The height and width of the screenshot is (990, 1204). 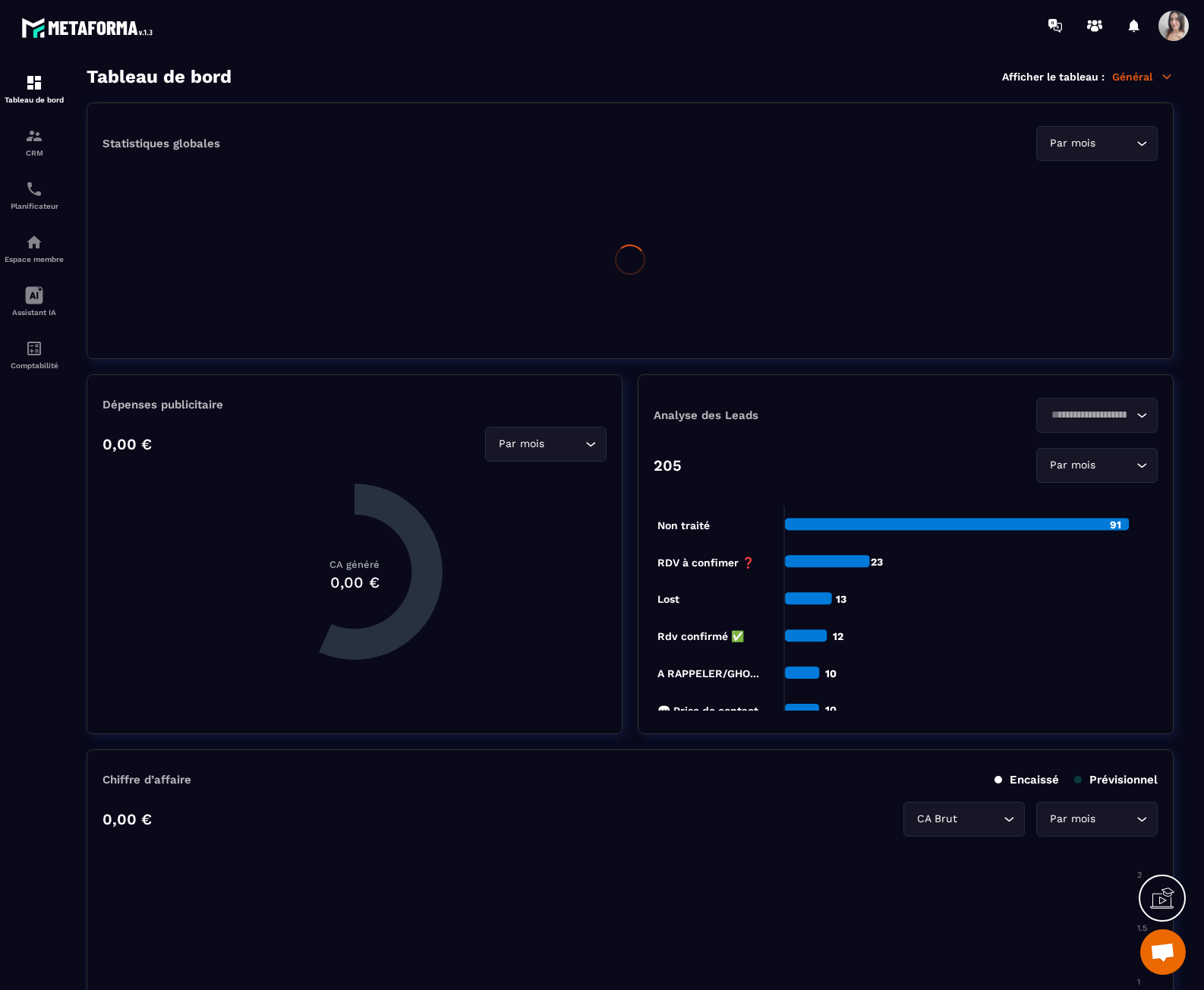 I want to click on img: automations, so click(x=34, y=242).